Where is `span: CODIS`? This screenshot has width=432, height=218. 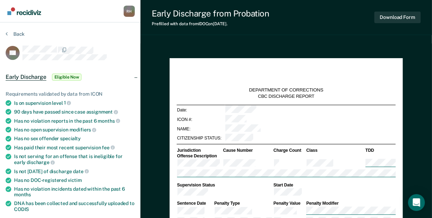
span: CODIS is located at coordinates (21, 210).